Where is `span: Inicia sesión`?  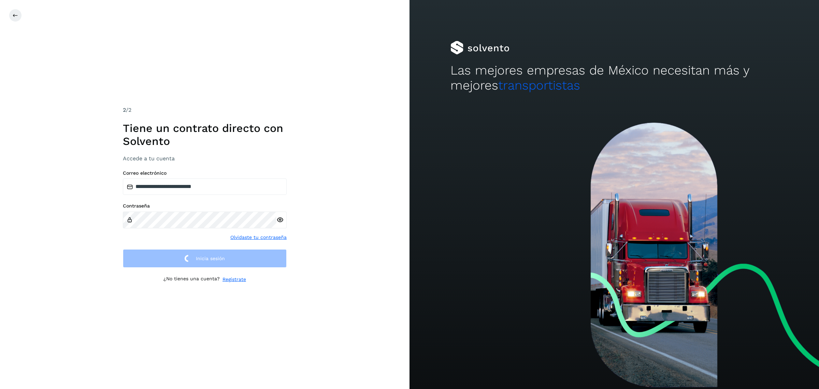 span: Inicia sesión is located at coordinates (210, 258).